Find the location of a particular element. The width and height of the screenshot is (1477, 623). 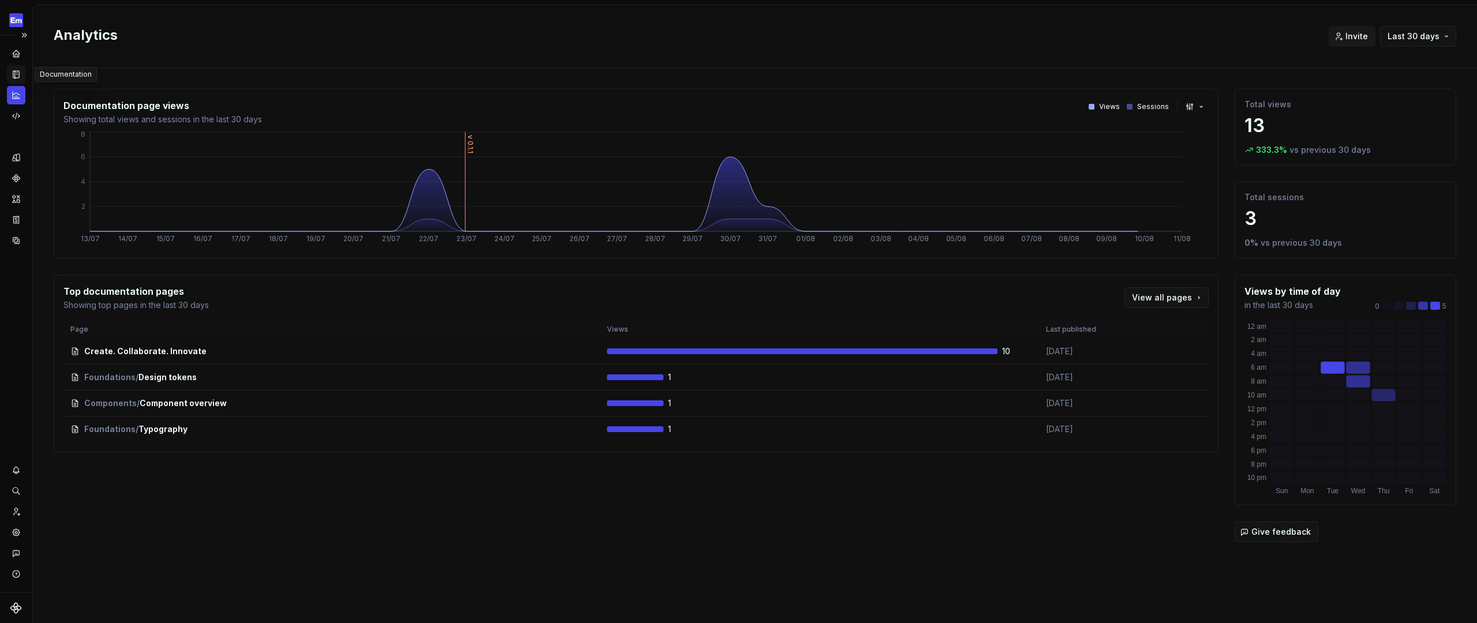

text: 12 am is located at coordinates (1256, 326).